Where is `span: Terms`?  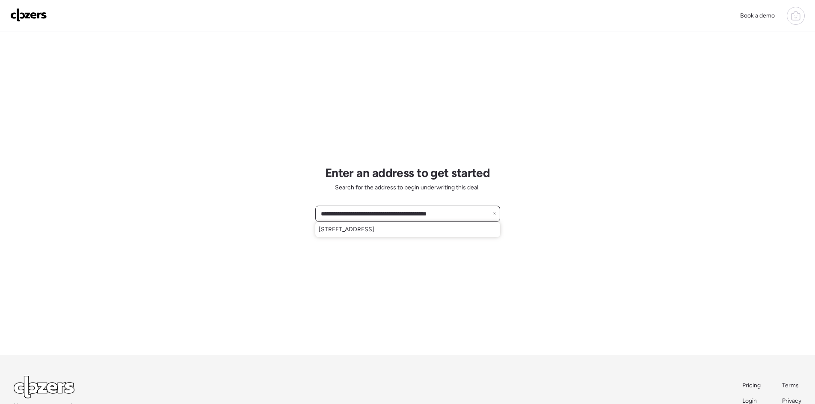 span: Terms is located at coordinates (790, 385).